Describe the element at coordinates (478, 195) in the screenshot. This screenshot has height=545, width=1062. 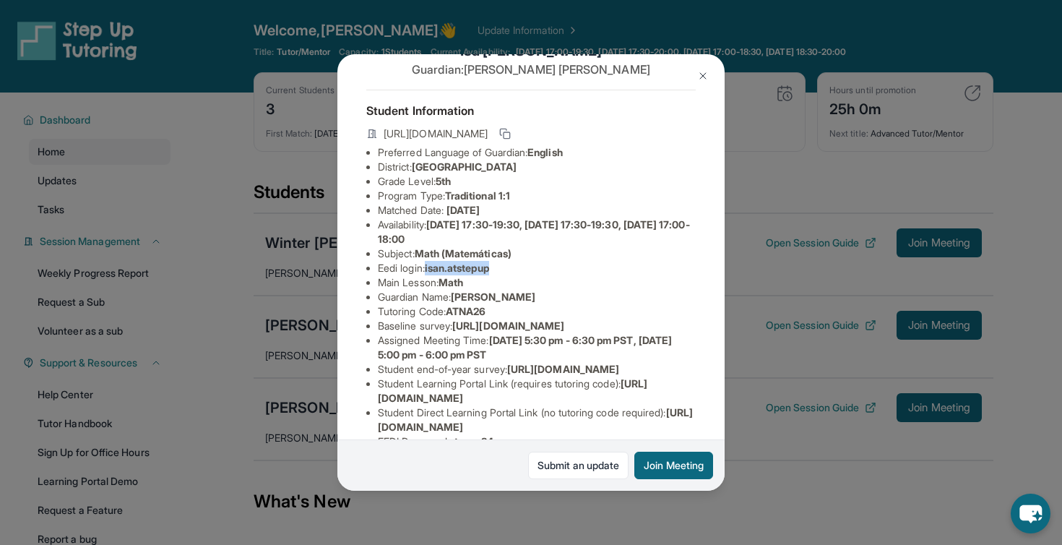
I see `span: Traditional 1:1` at that location.